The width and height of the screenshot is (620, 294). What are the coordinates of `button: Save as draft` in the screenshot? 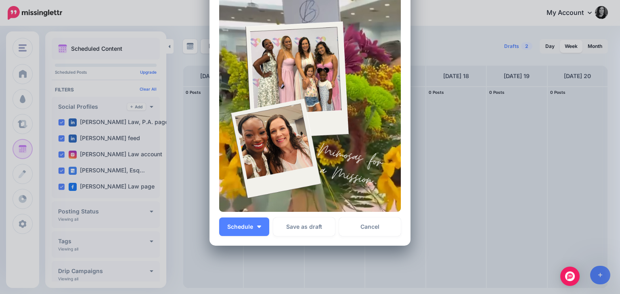 It's located at (304, 227).